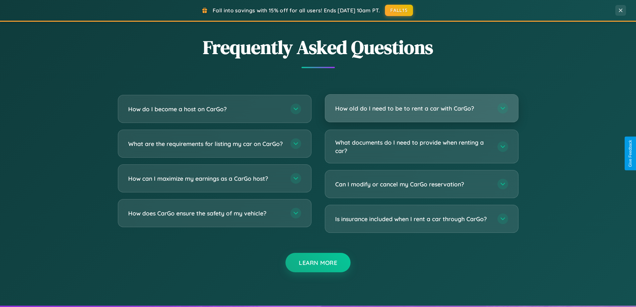  I want to click on h3: Is insurance included when I rent a car through CarGo?, so click(413, 219).